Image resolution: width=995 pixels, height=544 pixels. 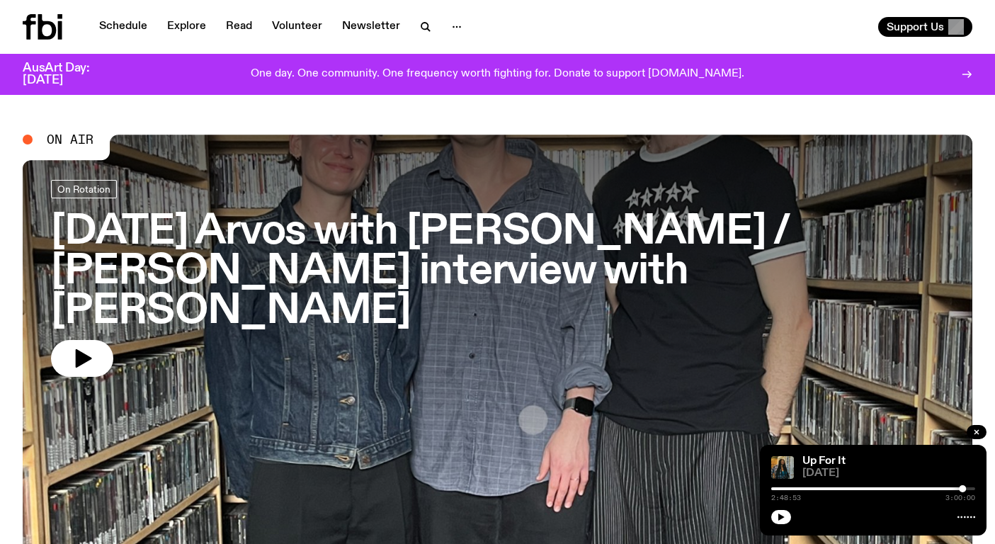 What do you see at coordinates (783, 467) in the screenshot?
I see `img: Ify - a Brown Skin girl with black braided twists, looking up to the side with her tongue stickin...` at bounding box center [783, 467].